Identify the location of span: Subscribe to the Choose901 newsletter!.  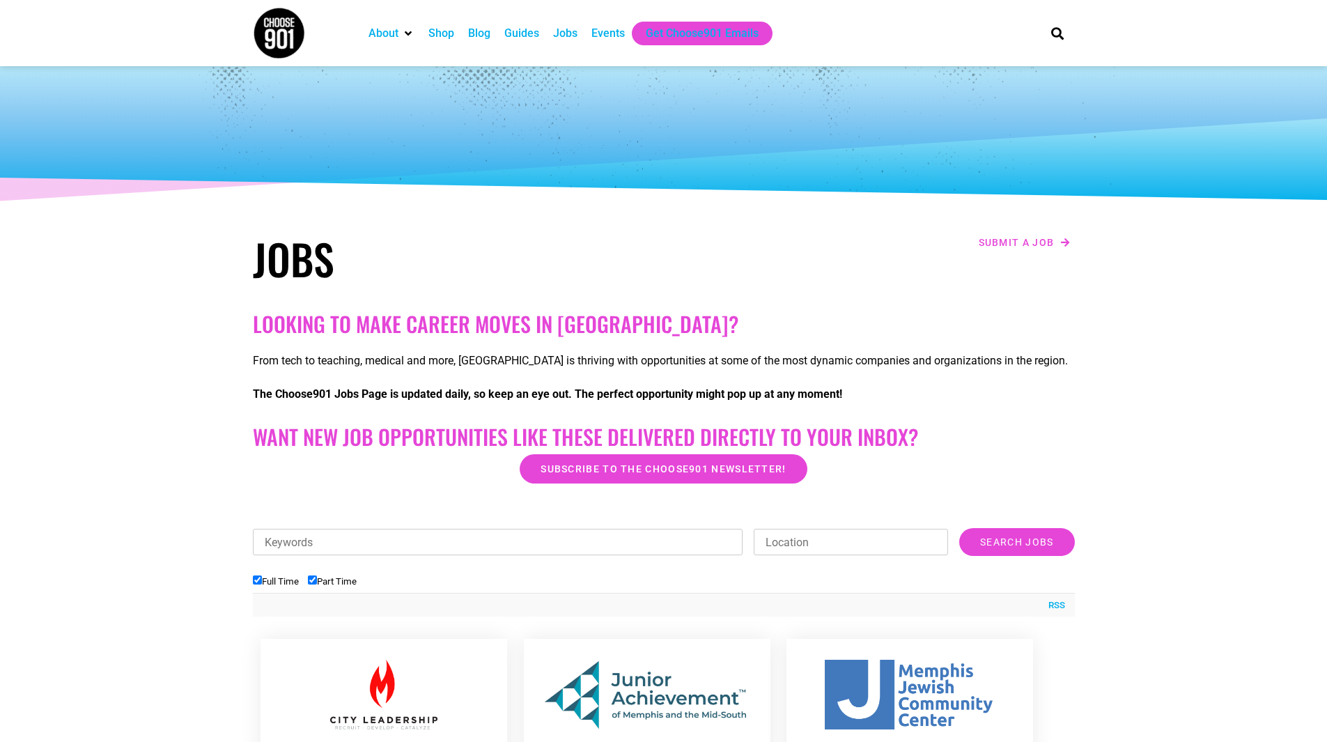
(663, 469).